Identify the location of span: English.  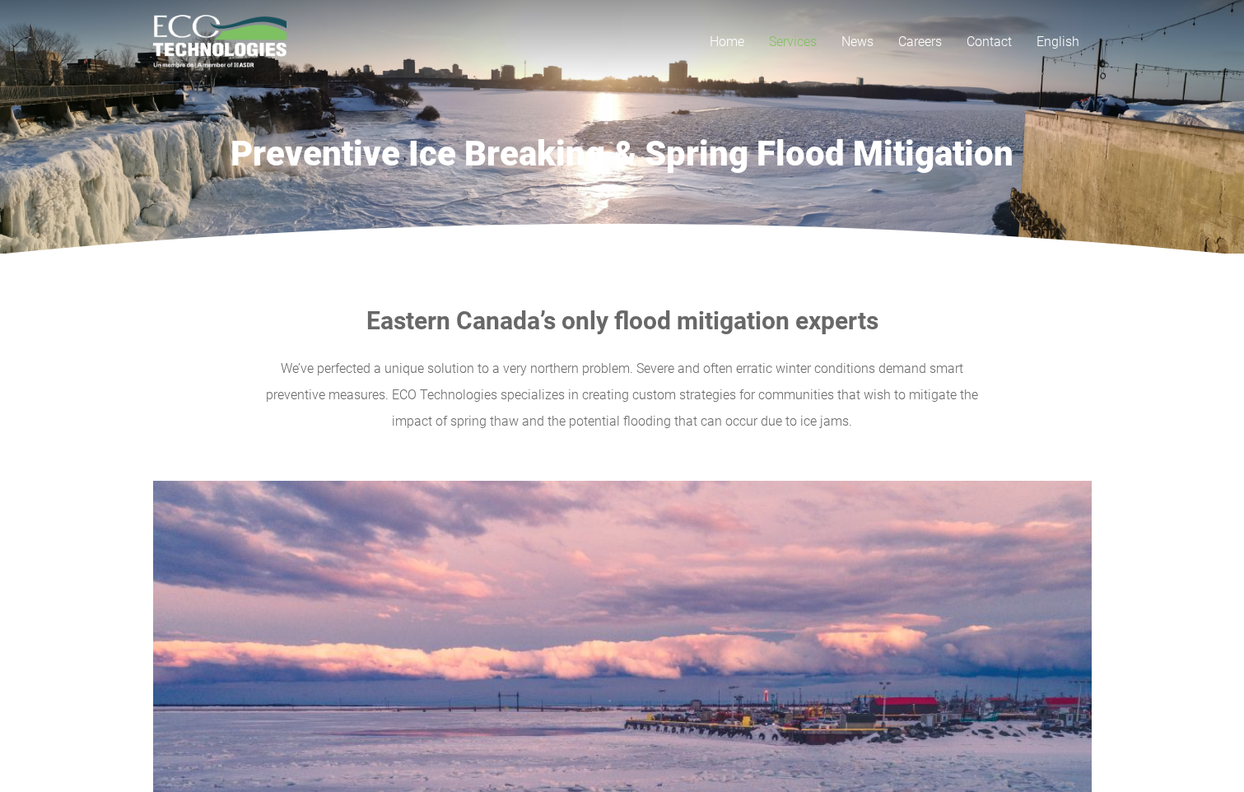
(1058, 41).